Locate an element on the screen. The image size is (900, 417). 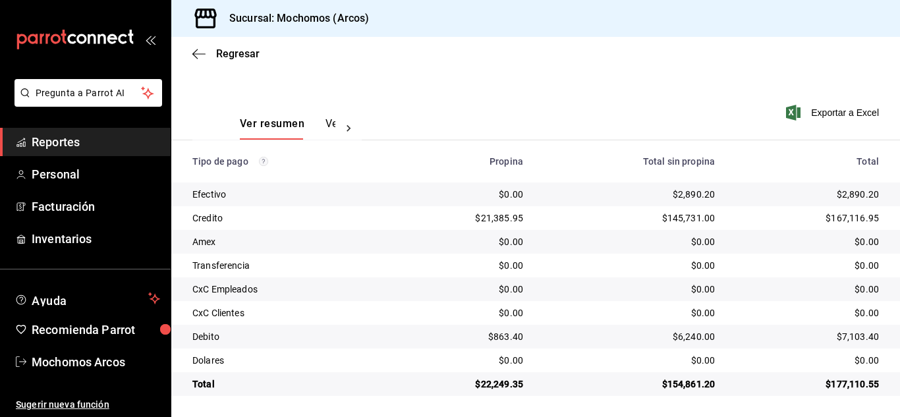
div: Amex is located at coordinates (286, 242).